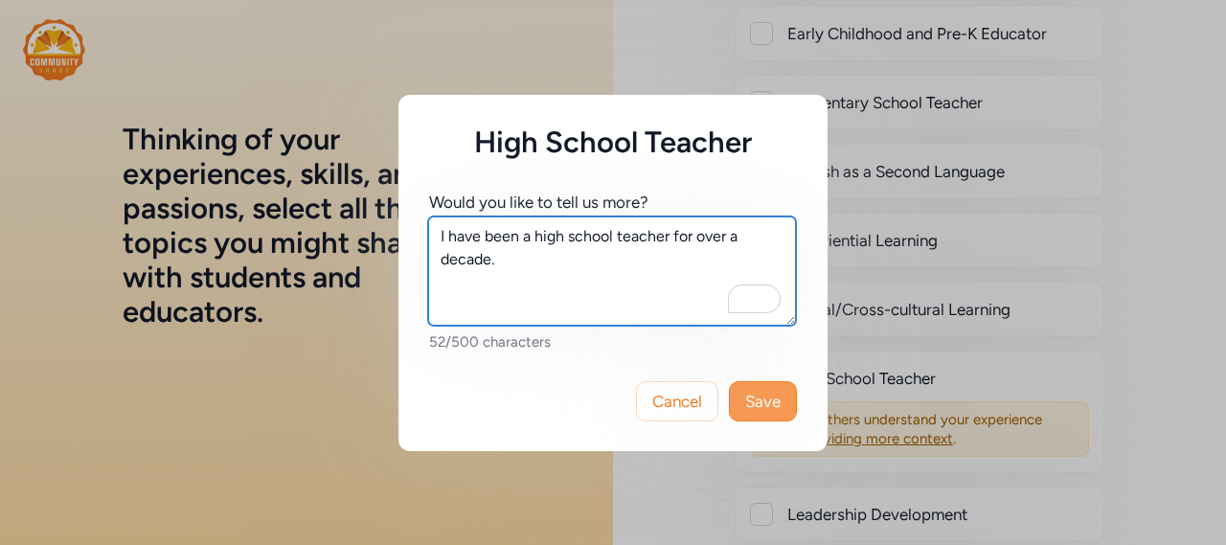 The width and height of the screenshot is (1226, 545). Describe the element at coordinates (762, 401) in the screenshot. I see `button: Save` at that location.